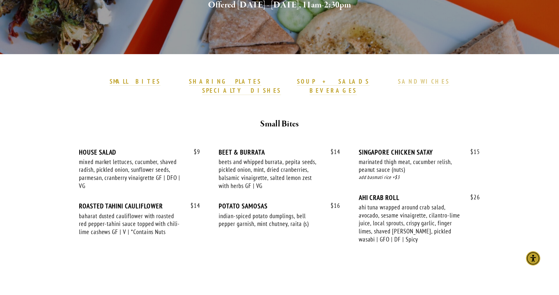  What do you see at coordinates (424, 82) in the screenshot?
I see `a: SANDWICHES` at bounding box center [424, 82].